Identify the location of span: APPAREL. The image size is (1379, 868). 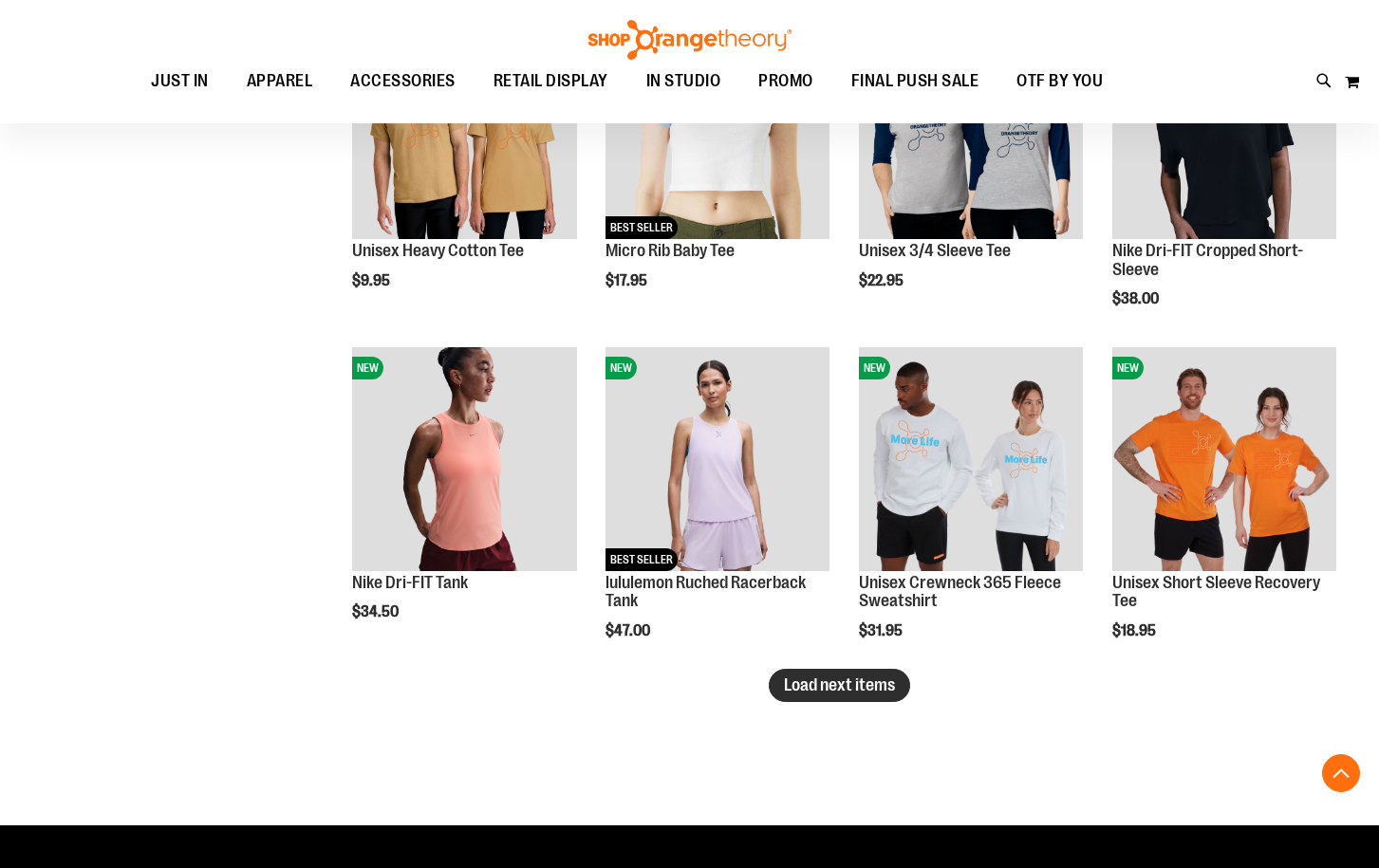
(280, 81).